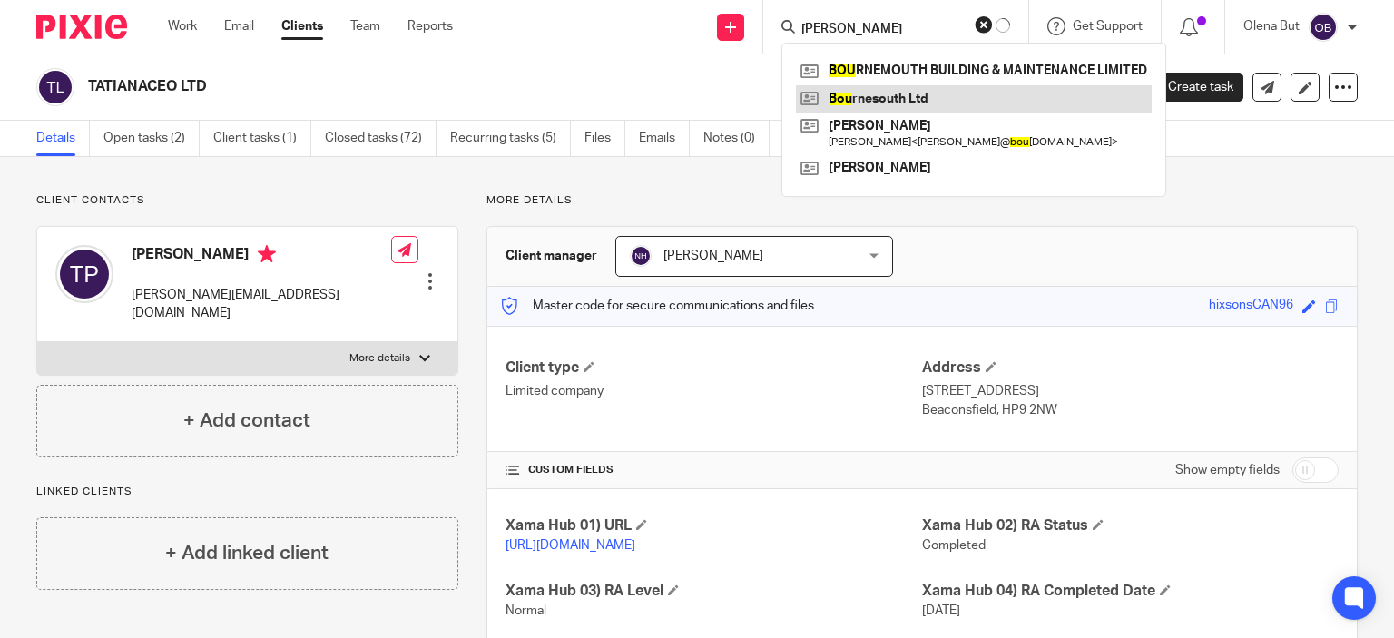 This screenshot has height=638, width=1394. I want to click on a: Emails, so click(664, 138).